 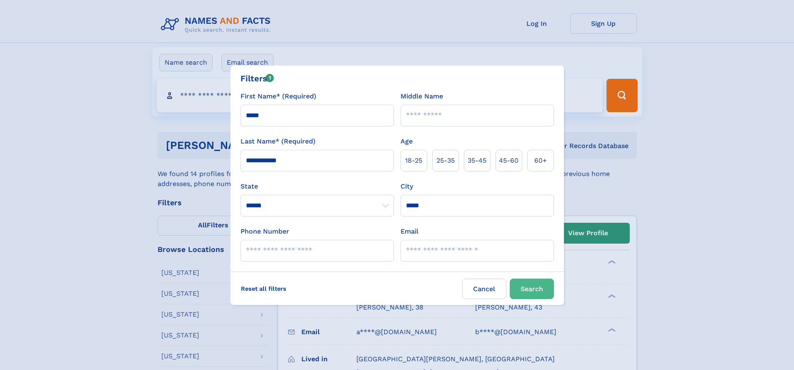 What do you see at coordinates (509, 160) in the screenshot?
I see `span: 45‑60` at bounding box center [509, 160].